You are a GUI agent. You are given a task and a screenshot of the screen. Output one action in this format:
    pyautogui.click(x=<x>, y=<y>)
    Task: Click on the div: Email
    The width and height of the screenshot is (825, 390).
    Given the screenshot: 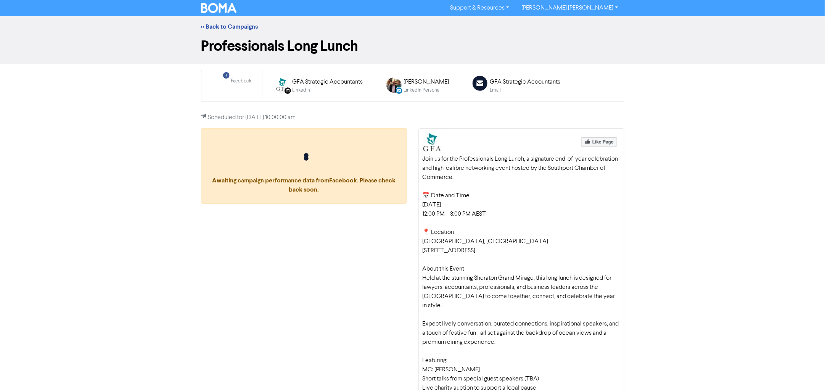 What is the action you would take?
    pyautogui.click(x=525, y=90)
    